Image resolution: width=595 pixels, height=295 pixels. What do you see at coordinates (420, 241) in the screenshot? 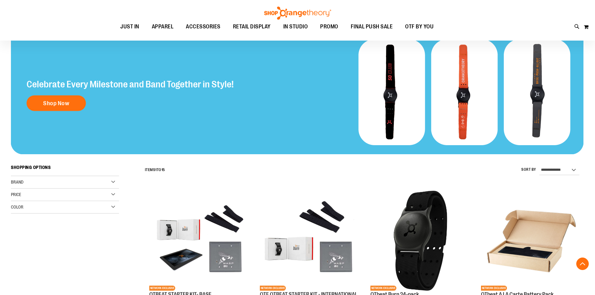
I see `a: OTbeat Burn 24-packNETWORK EXCLUSIVE` at bounding box center [420, 241].